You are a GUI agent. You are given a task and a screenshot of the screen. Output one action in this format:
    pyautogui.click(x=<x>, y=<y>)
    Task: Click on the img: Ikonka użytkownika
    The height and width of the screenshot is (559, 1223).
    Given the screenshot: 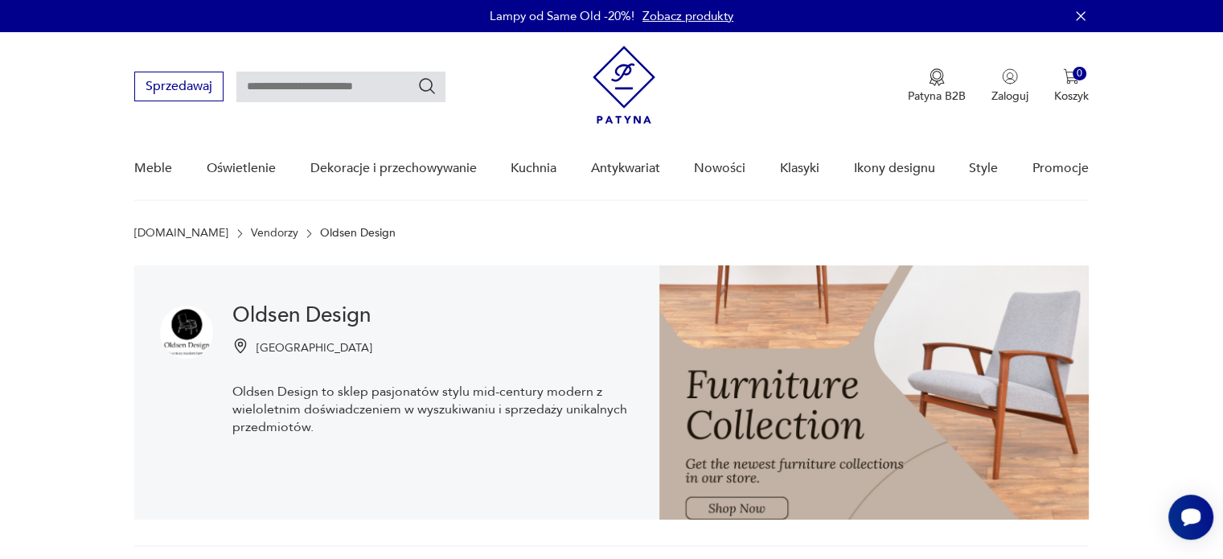 What is the action you would take?
    pyautogui.click(x=1010, y=76)
    